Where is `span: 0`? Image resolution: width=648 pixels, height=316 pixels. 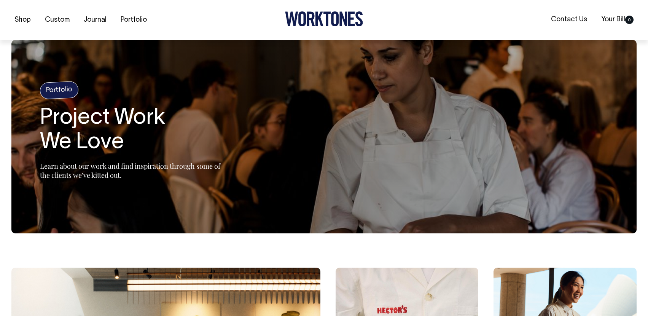
span: 0 is located at coordinates (629, 20).